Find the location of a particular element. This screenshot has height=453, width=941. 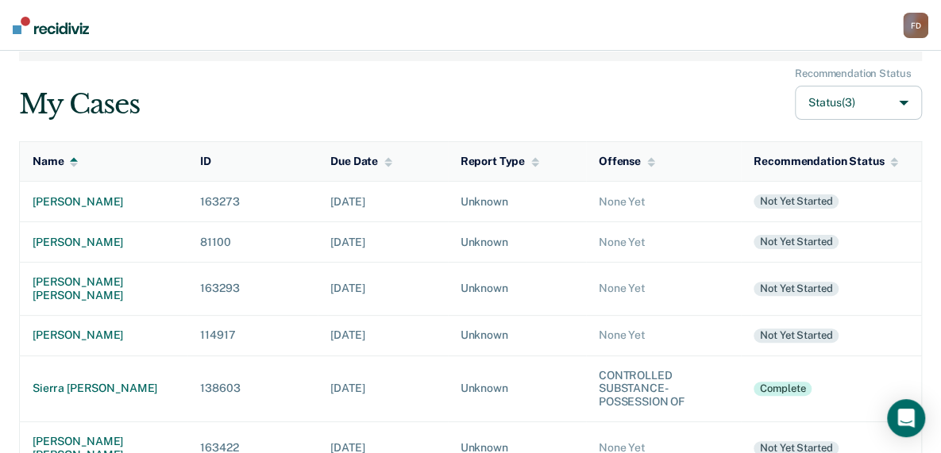

div: Report Type is located at coordinates (499, 161).